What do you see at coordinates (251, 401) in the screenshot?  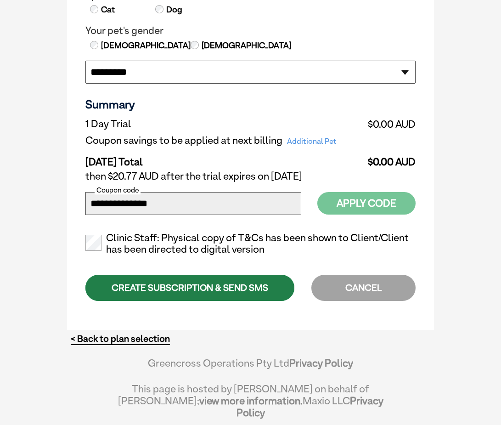 I see `a: view more information.` at bounding box center [251, 401].